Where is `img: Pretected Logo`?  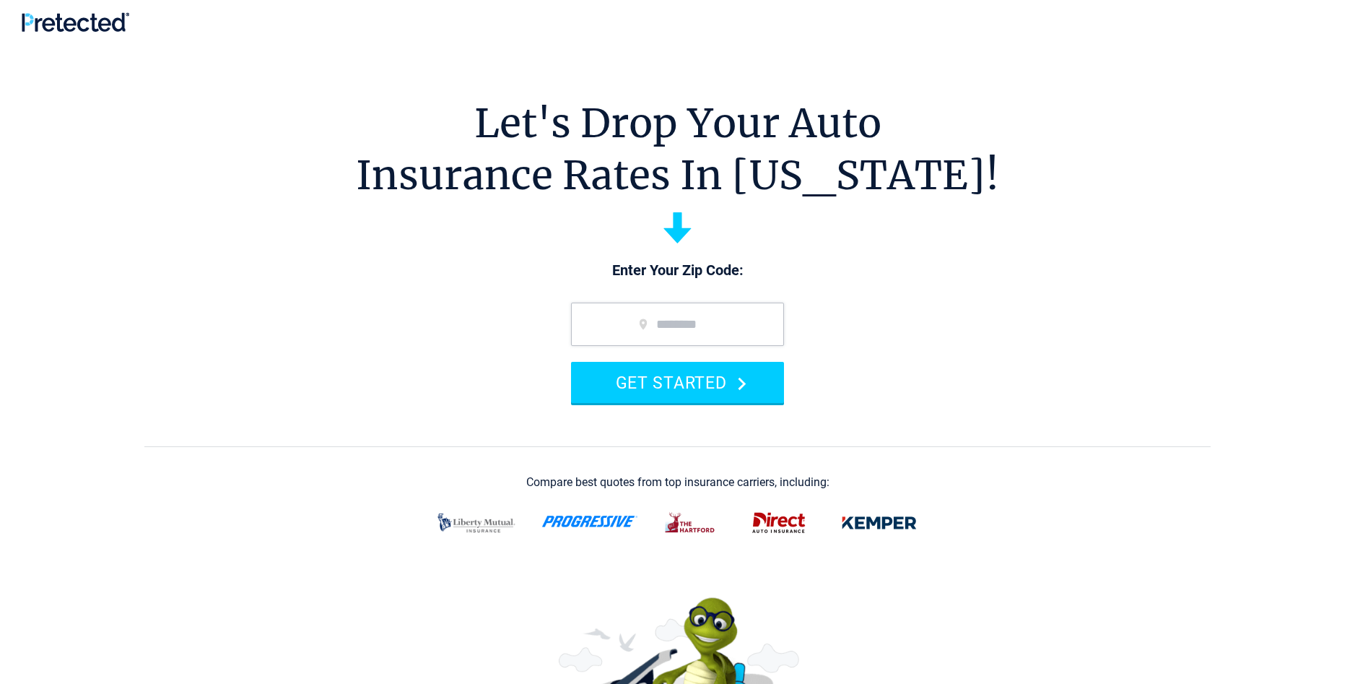
img: Pretected Logo is located at coordinates (75, 22).